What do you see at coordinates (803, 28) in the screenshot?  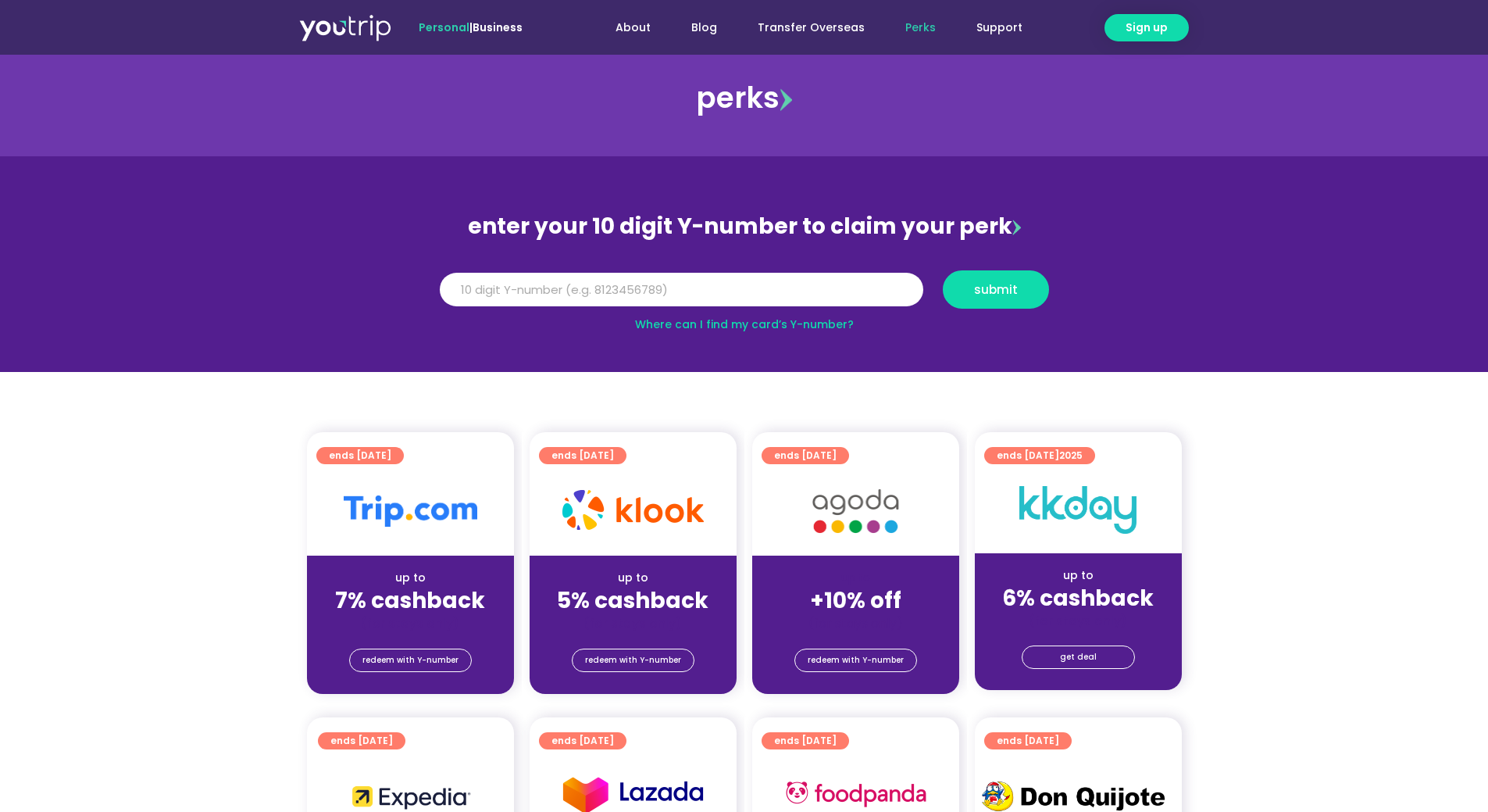 I see `nav: Menu` at bounding box center [803, 28].